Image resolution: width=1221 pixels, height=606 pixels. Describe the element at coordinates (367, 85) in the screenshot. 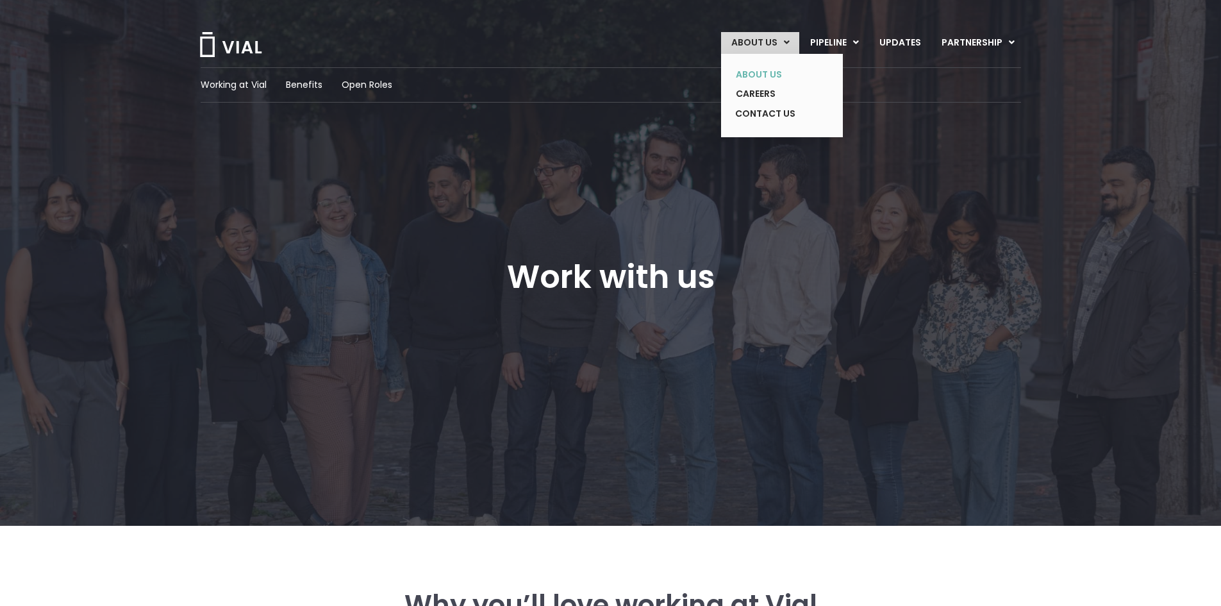

I see `a: Open Roles` at that location.